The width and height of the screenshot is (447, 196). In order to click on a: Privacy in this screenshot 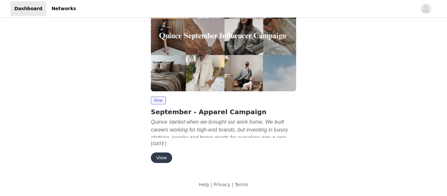, I will do `click(222, 184)`.